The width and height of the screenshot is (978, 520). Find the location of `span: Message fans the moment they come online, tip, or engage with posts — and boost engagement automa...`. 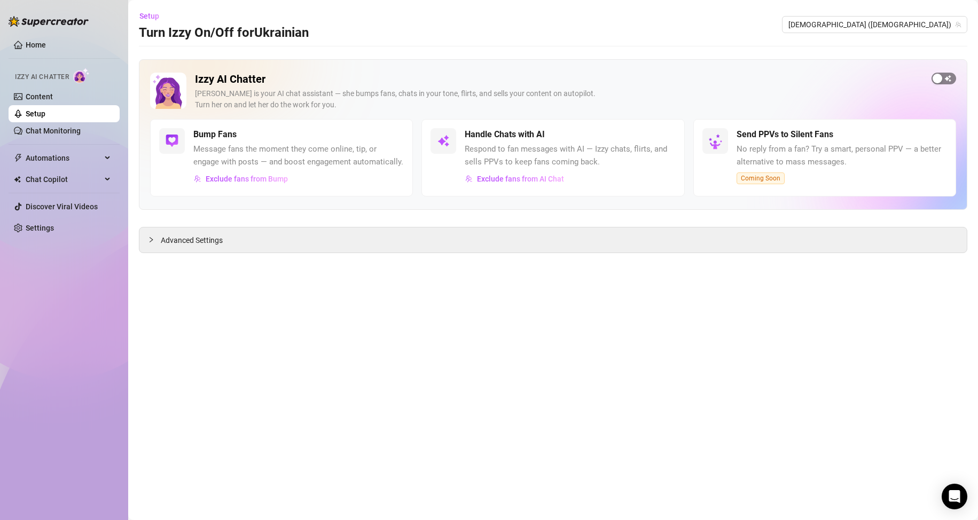

span: Message fans the moment they come online, tip, or engage with posts — and boost engagement automa... is located at coordinates (299, 155).